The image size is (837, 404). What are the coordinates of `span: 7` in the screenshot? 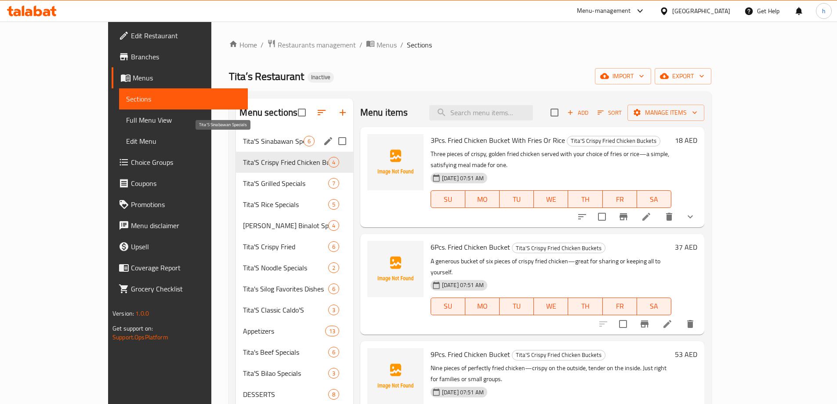 It's located at (334, 183).